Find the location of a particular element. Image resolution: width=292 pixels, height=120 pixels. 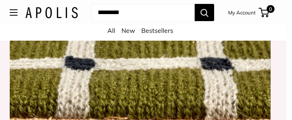

button: Search is located at coordinates (205, 12).